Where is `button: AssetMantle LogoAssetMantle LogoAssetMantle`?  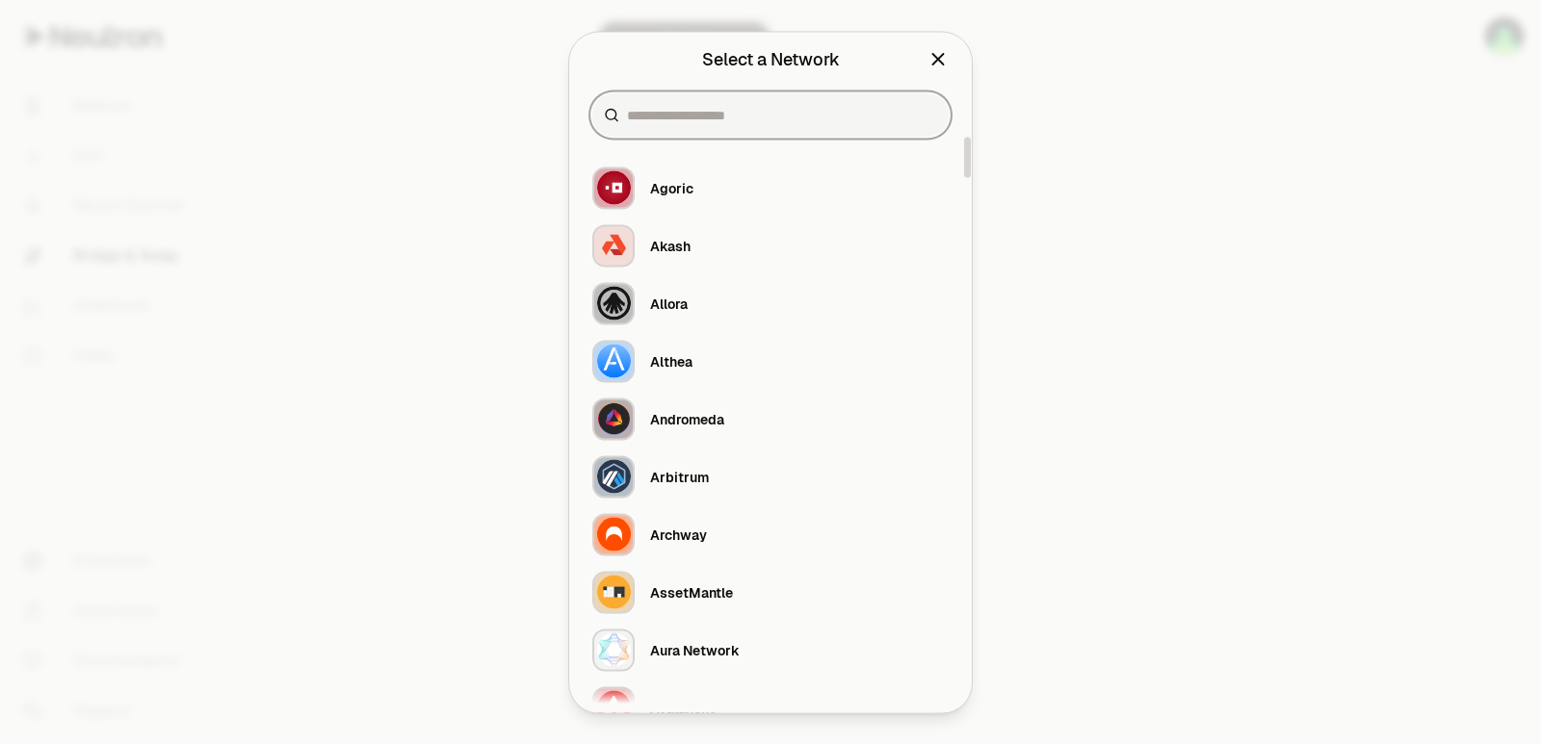
button: AssetMantle LogoAssetMantle LogoAssetMantle is located at coordinates (770, 592).